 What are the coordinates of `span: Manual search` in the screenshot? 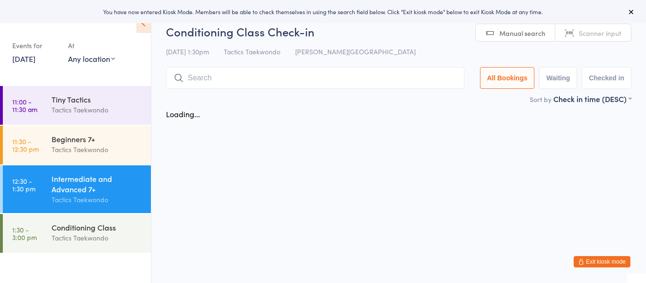 It's located at (522, 33).